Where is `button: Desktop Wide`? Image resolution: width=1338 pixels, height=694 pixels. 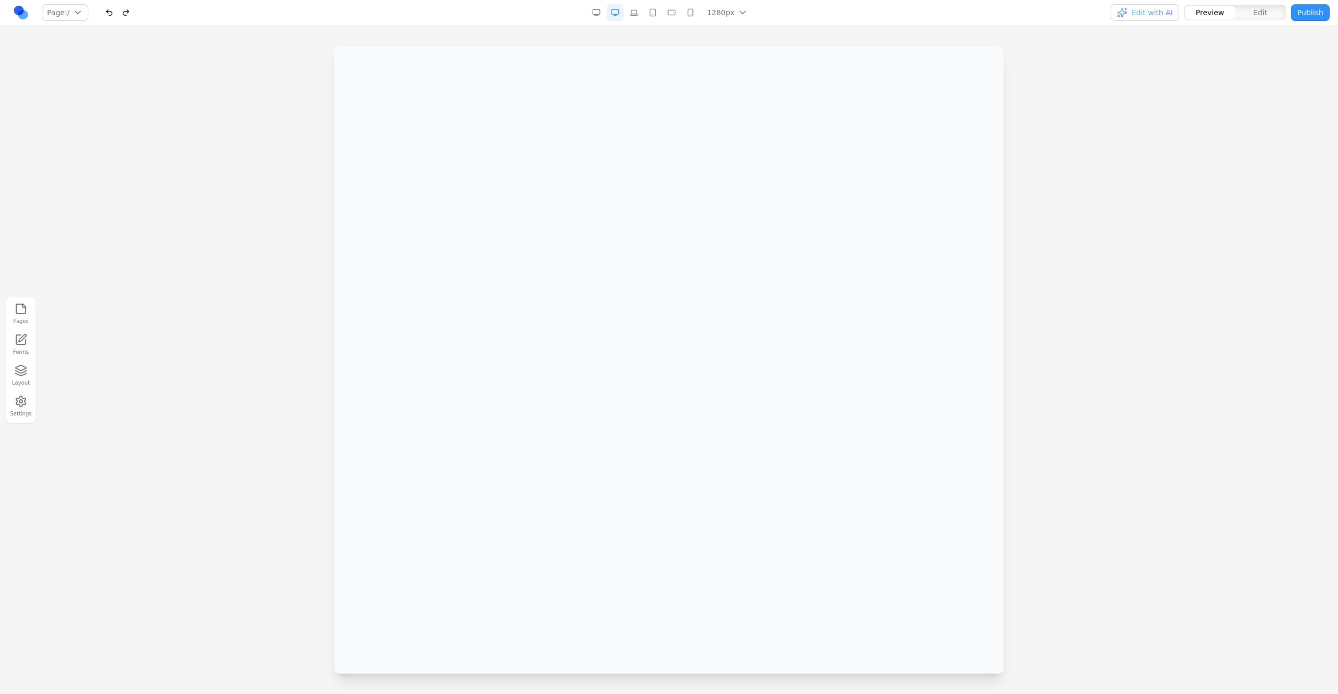
button: Desktop Wide is located at coordinates (596, 13).